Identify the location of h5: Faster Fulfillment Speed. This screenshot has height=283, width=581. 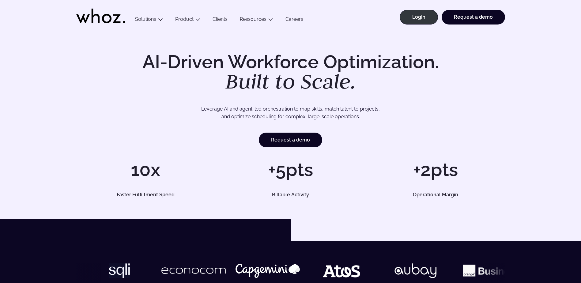
(146, 195).